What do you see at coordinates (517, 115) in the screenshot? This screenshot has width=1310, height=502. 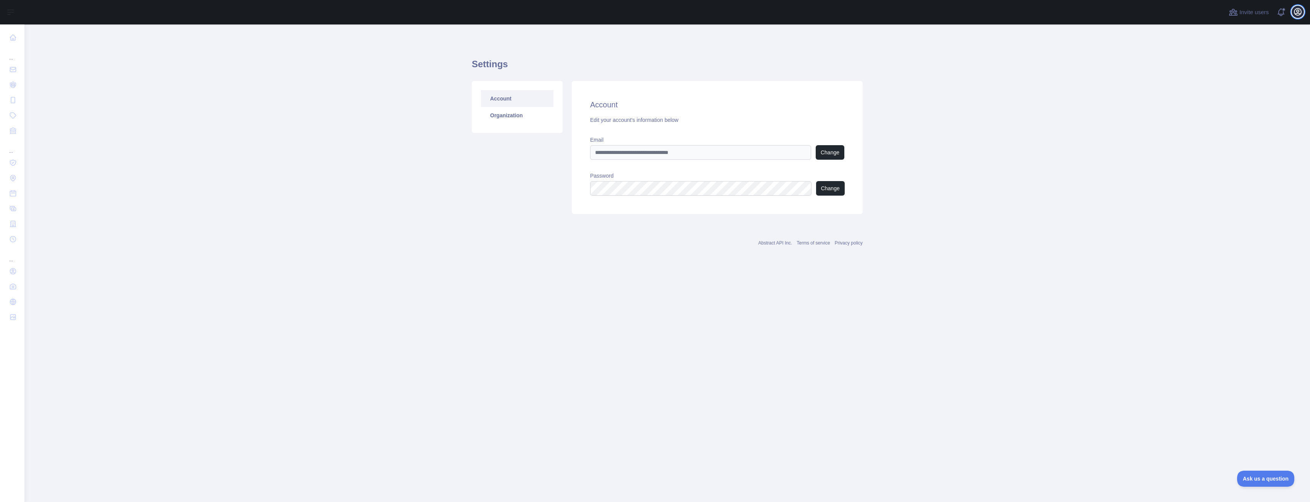 I see `a: Organization` at bounding box center [517, 115].